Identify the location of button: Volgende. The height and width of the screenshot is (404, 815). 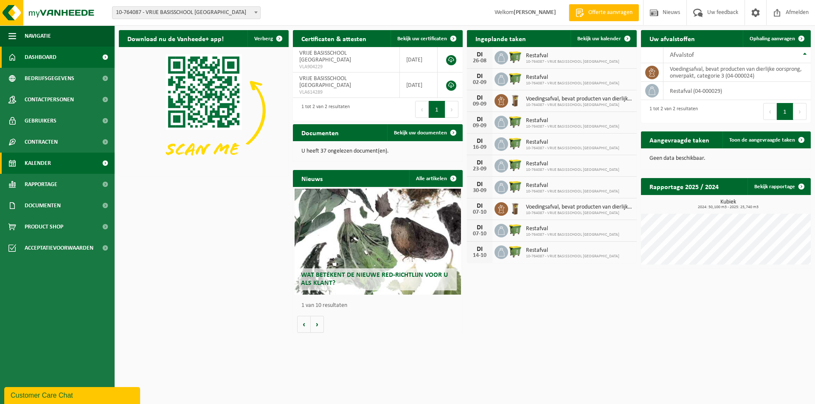
(317, 325).